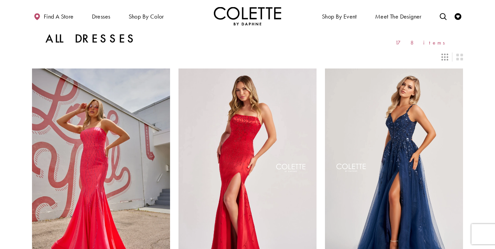 This screenshot has width=495, height=249. I want to click on span: Switch layout to 3 columns, so click(445, 57).